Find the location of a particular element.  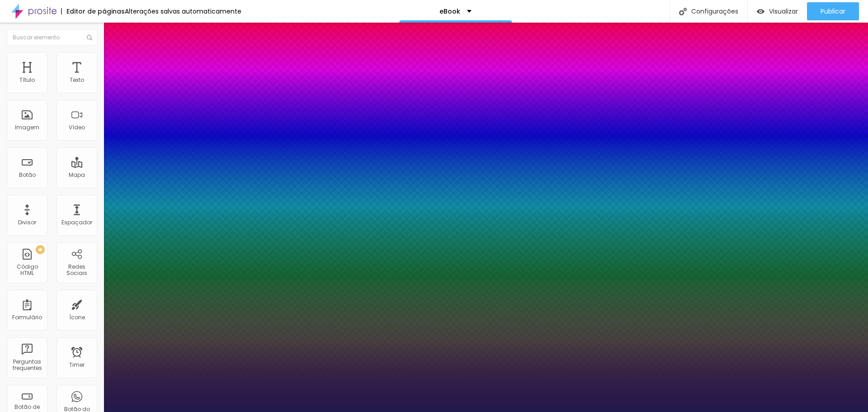

div: Perguntas frequentes is located at coordinates (27, 365).